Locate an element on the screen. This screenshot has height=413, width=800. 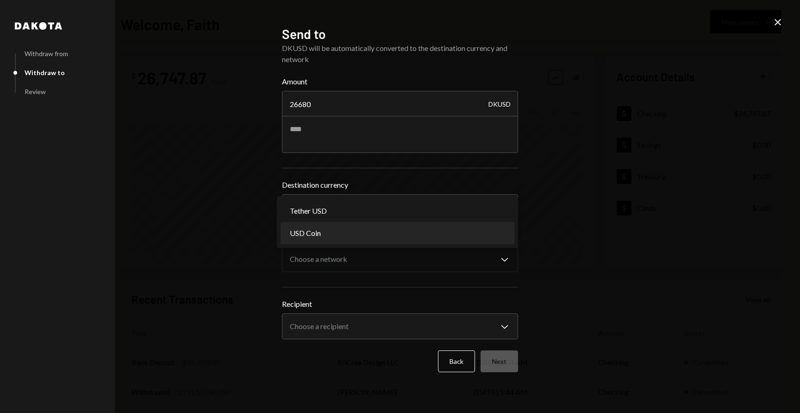
span: USD Coin is located at coordinates (305, 233).